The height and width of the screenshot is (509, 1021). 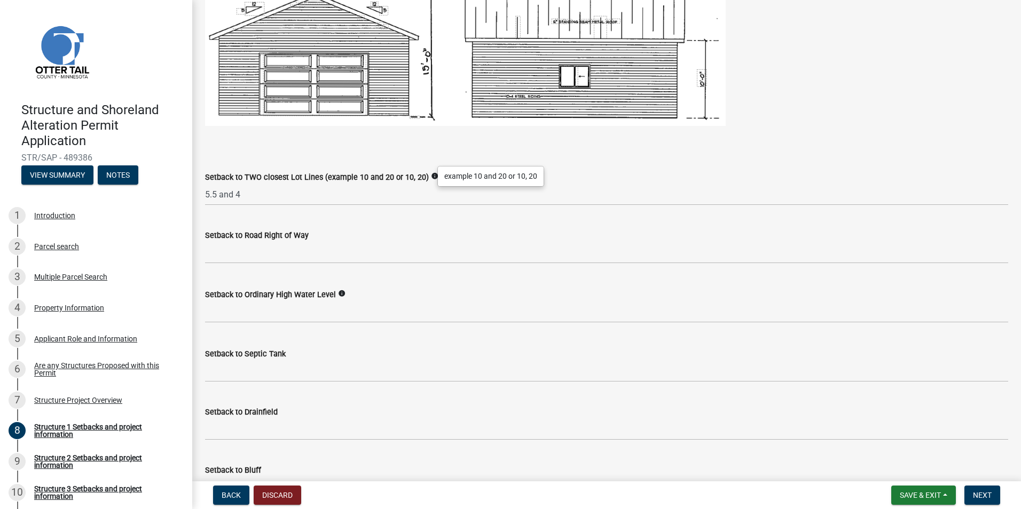 What do you see at coordinates (105, 493) in the screenshot?
I see `div: Structure 3 Setbacks and project information` at bounding box center [105, 493].